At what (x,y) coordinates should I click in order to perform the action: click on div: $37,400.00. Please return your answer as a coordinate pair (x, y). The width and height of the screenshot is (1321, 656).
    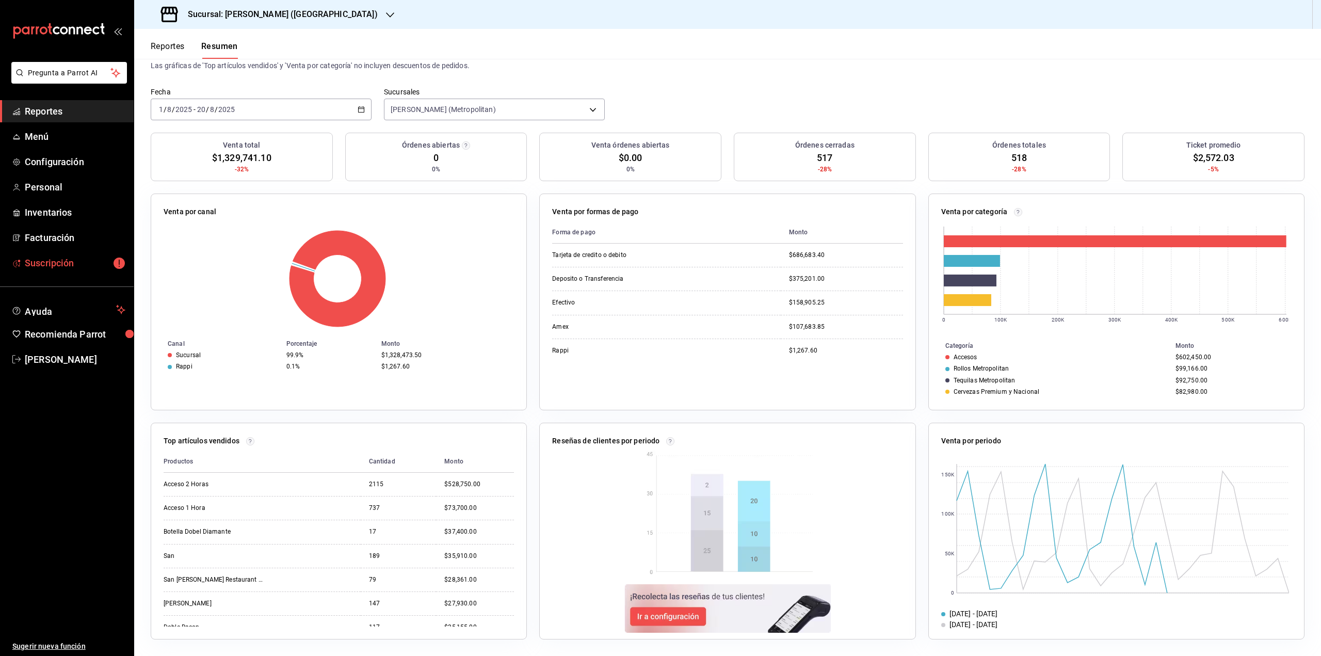
    Looking at the image, I should click on (479, 532).